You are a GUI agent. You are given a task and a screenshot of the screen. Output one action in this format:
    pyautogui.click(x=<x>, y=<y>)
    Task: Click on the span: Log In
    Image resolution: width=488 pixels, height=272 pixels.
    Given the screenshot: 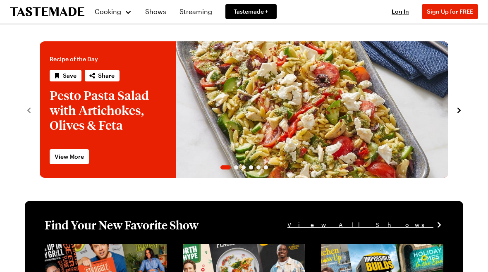 What is the action you would take?
    pyautogui.click(x=400, y=11)
    